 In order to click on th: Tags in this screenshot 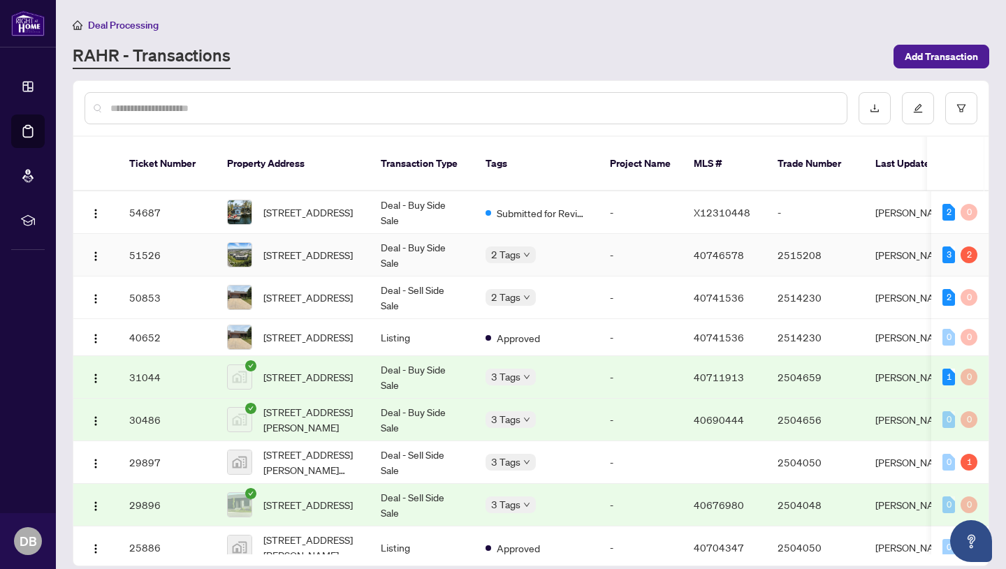, I will do `click(537, 164)`.